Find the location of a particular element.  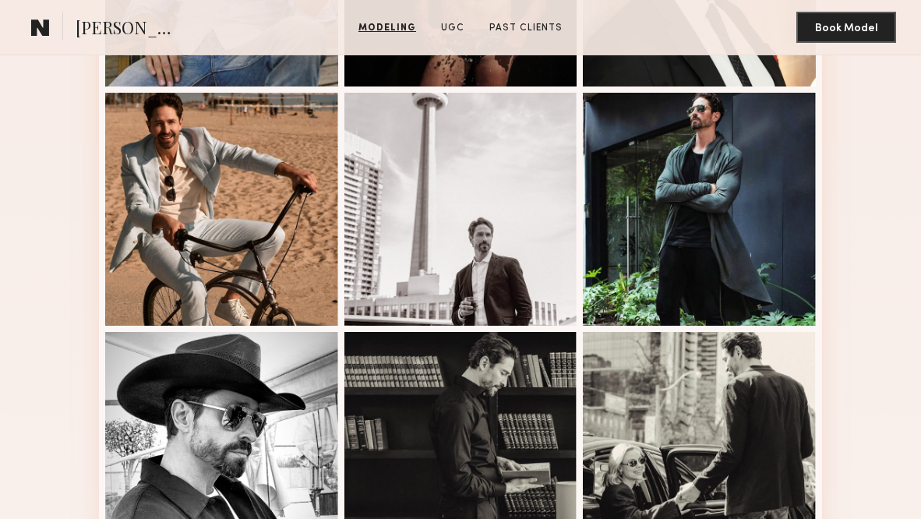

a: Past Clients is located at coordinates (526, 28).